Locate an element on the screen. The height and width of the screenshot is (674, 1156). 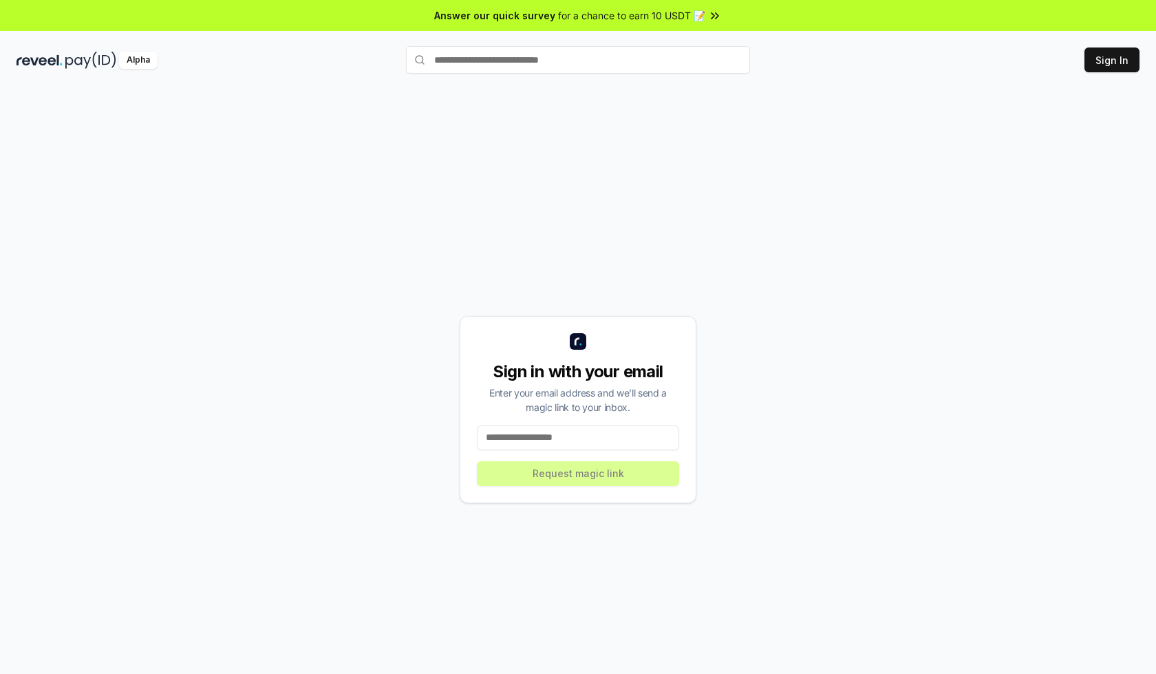
img: logo_small is located at coordinates (578, 341).